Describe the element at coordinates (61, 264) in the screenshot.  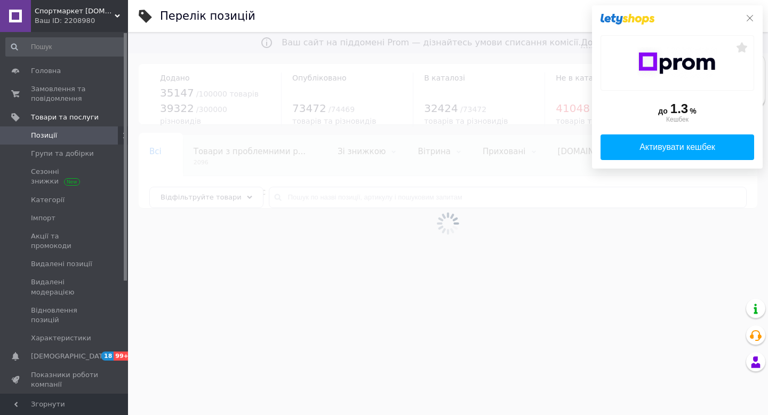
I see `span: Видалені позиції` at that location.